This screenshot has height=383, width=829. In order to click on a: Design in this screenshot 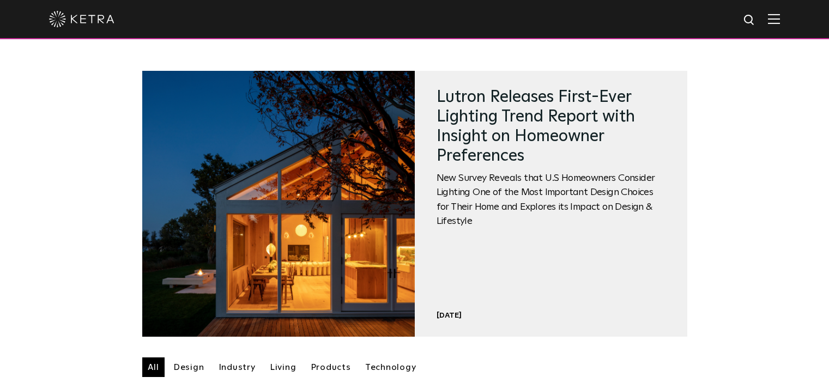, I will do `click(189, 368)`.